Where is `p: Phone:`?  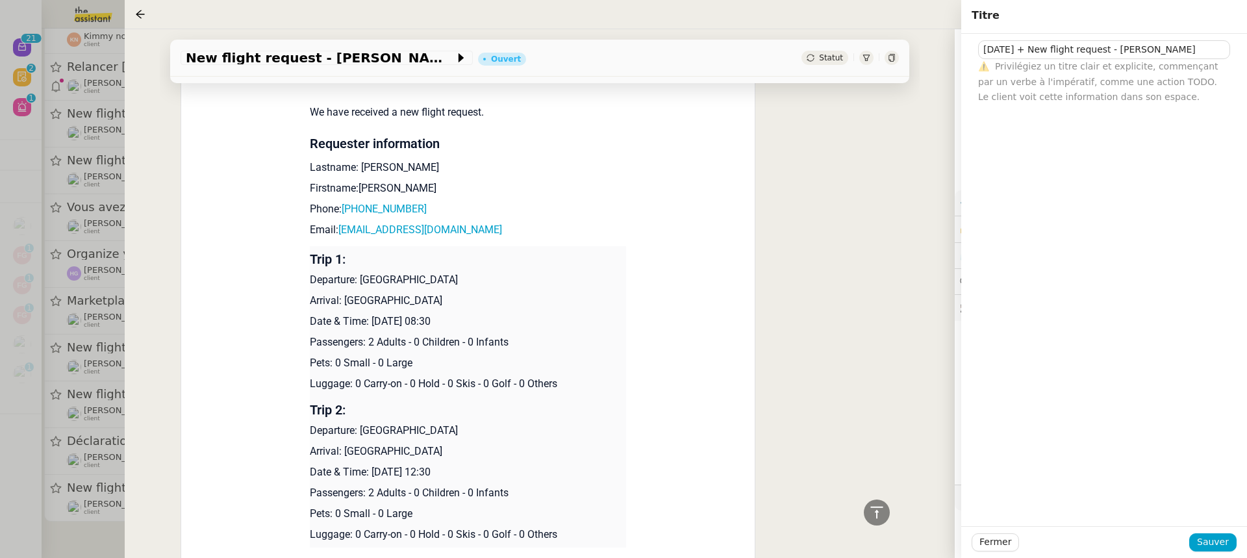 p: Phone: is located at coordinates (468, 209).